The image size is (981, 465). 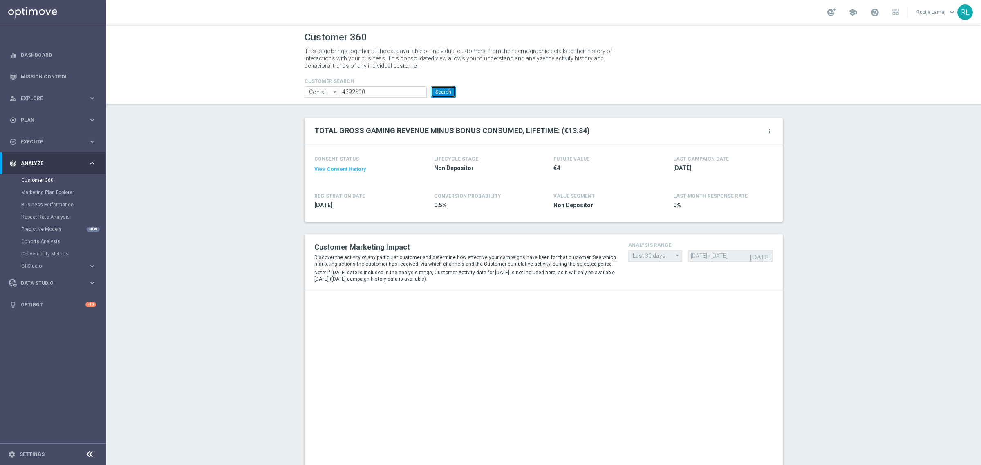 I want to click on div: Business Performance, so click(x=63, y=205).